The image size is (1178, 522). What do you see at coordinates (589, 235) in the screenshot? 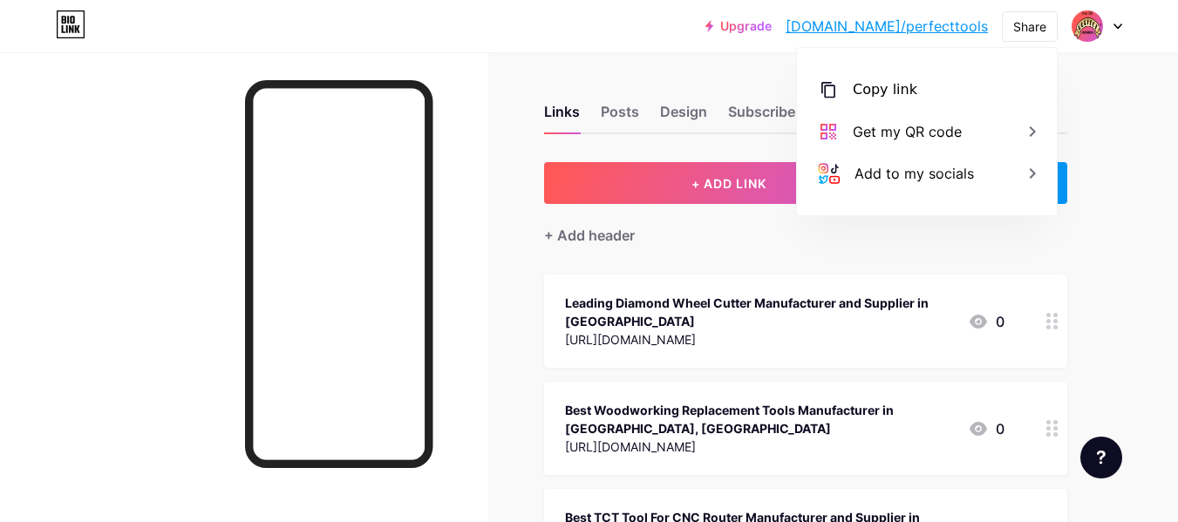
I see `div: + Add header` at bounding box center [589, 235].